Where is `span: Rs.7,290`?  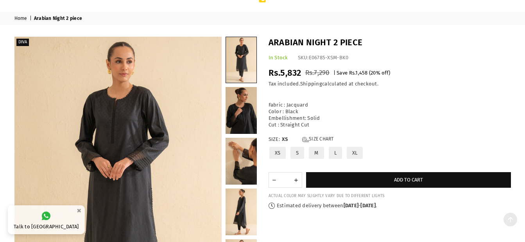 span: Rs.7,290 is located at coordinates (317, 73).